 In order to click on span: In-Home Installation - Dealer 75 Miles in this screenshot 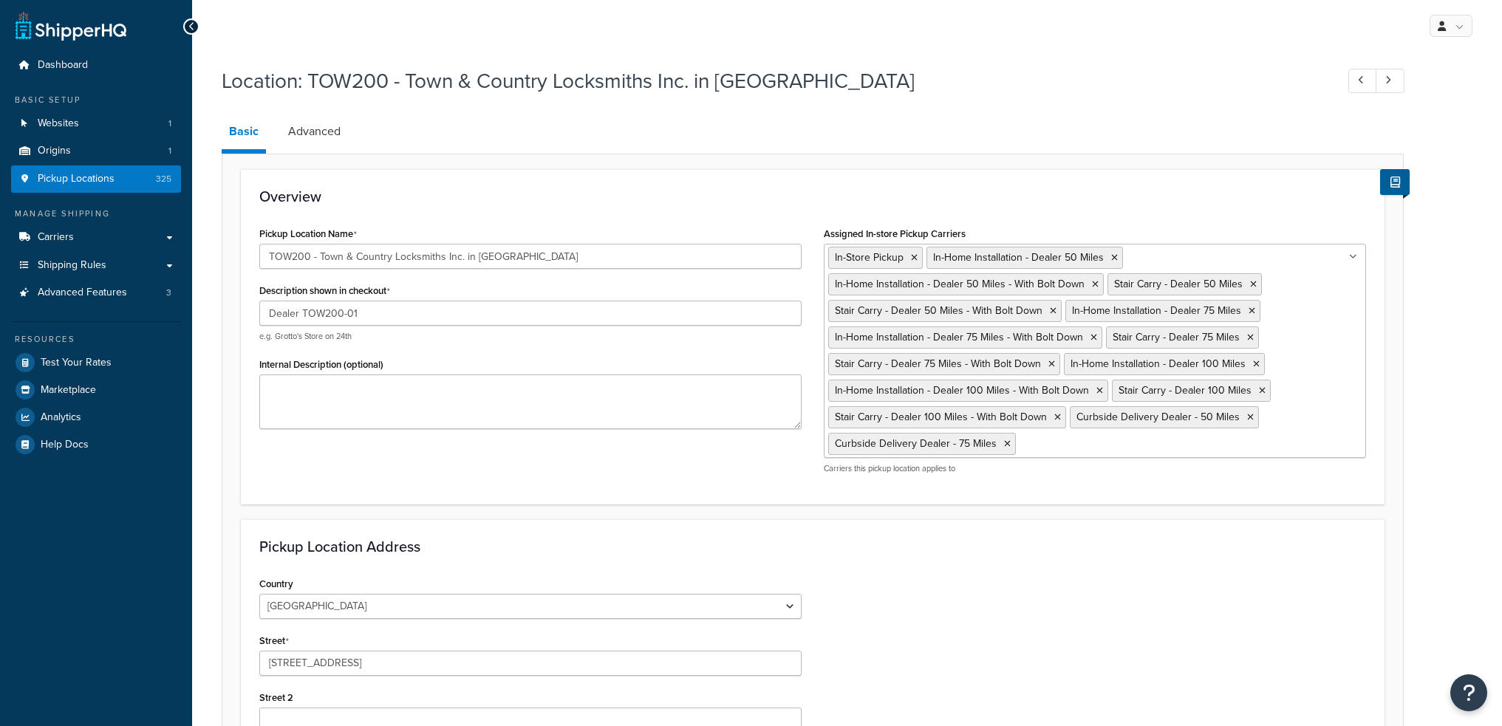, I will do `click(1156, 310)`.